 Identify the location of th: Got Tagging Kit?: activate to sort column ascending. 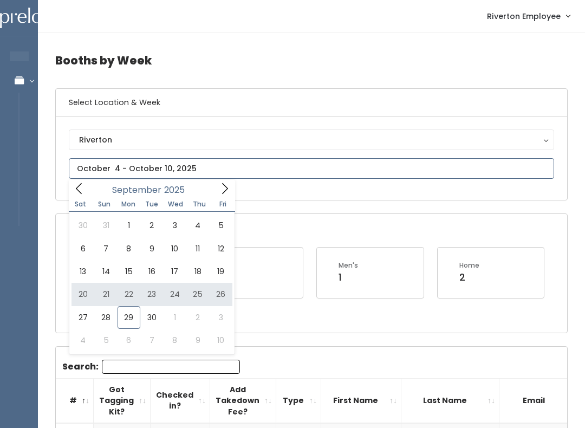
(122, 401).